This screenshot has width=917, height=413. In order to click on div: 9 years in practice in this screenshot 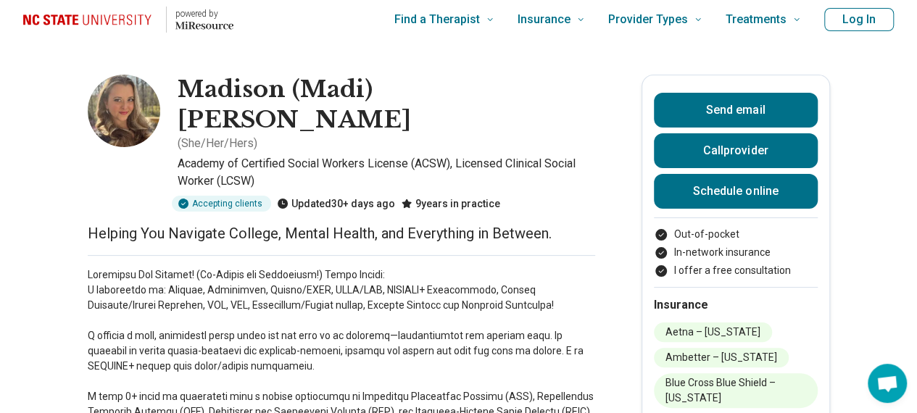, I will do `click(450, 204)`.